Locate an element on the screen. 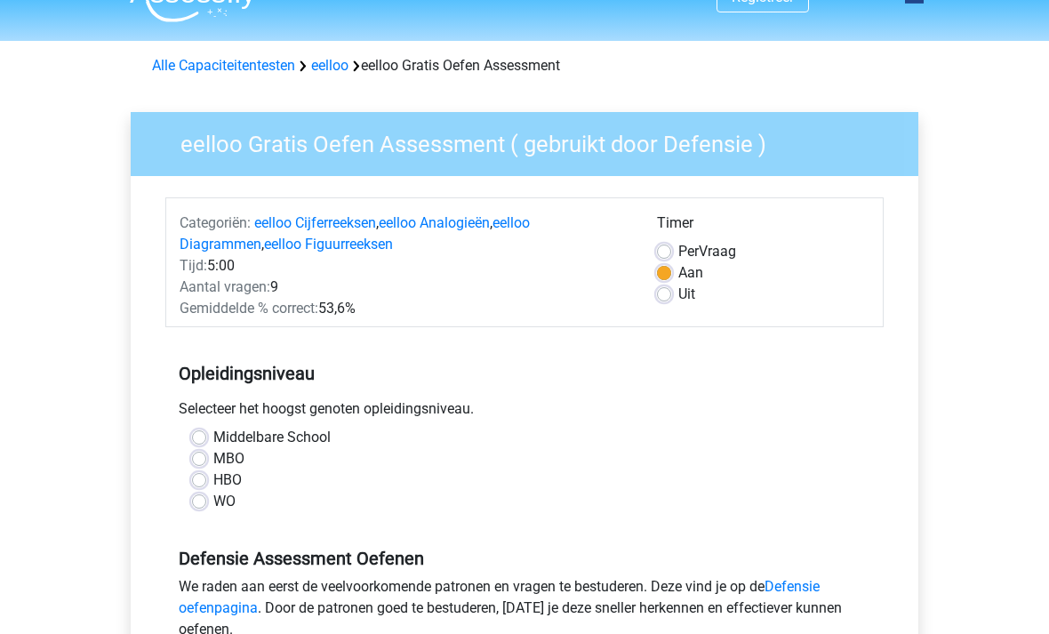  div: Selecteer het hoogst genoten opleidingsniveau. is located at coordinates (525, 414).